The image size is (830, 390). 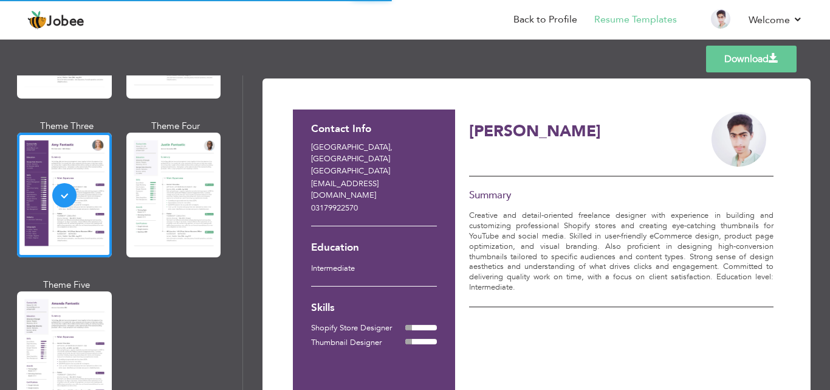 What do you see at coordinates (621, 251) in the screenshot?
I see `p: Creative and detail-oriented freelance designer with experience in building and customizing profe...` at bounding box center [621, 251].